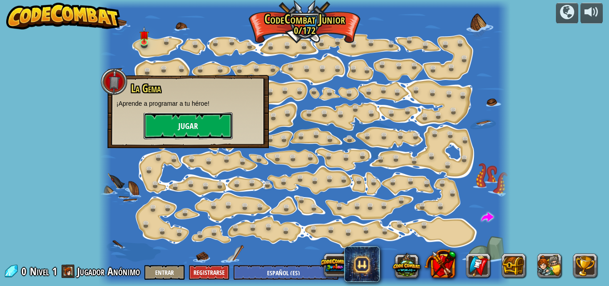 Image resolution: width=609 pixels, height=286 pixels. What do you see at coordinates (209, 272) in the screenshot?
I see `button: Registrarse` at bounding box center [209, 272].